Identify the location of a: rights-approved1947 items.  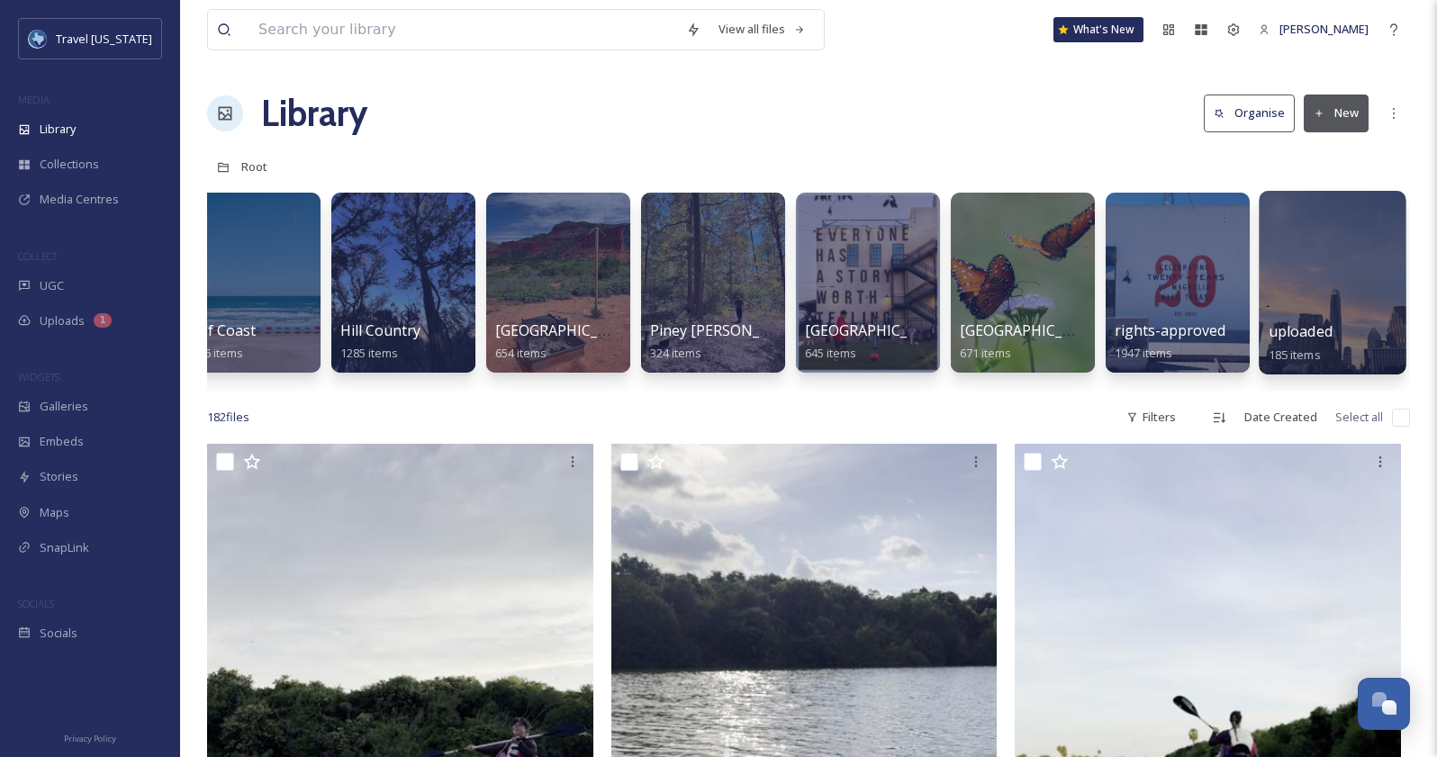
(1170, 341).